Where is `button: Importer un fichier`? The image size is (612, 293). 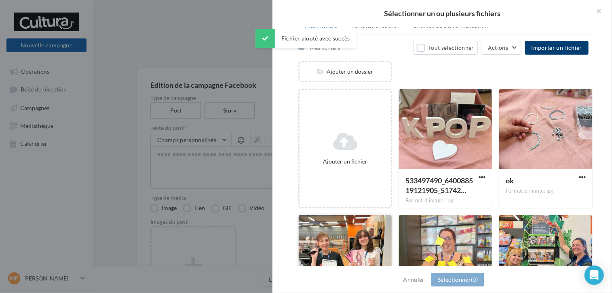
button: Importer un fichier is located at coordinates (557, 48).